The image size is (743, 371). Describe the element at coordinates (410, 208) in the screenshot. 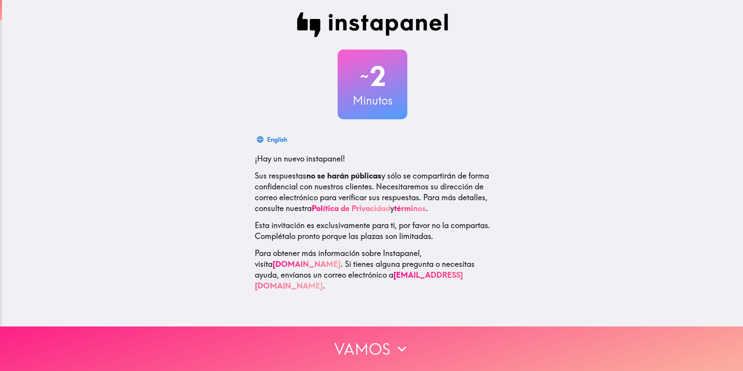

I see `a: términos` at that location.